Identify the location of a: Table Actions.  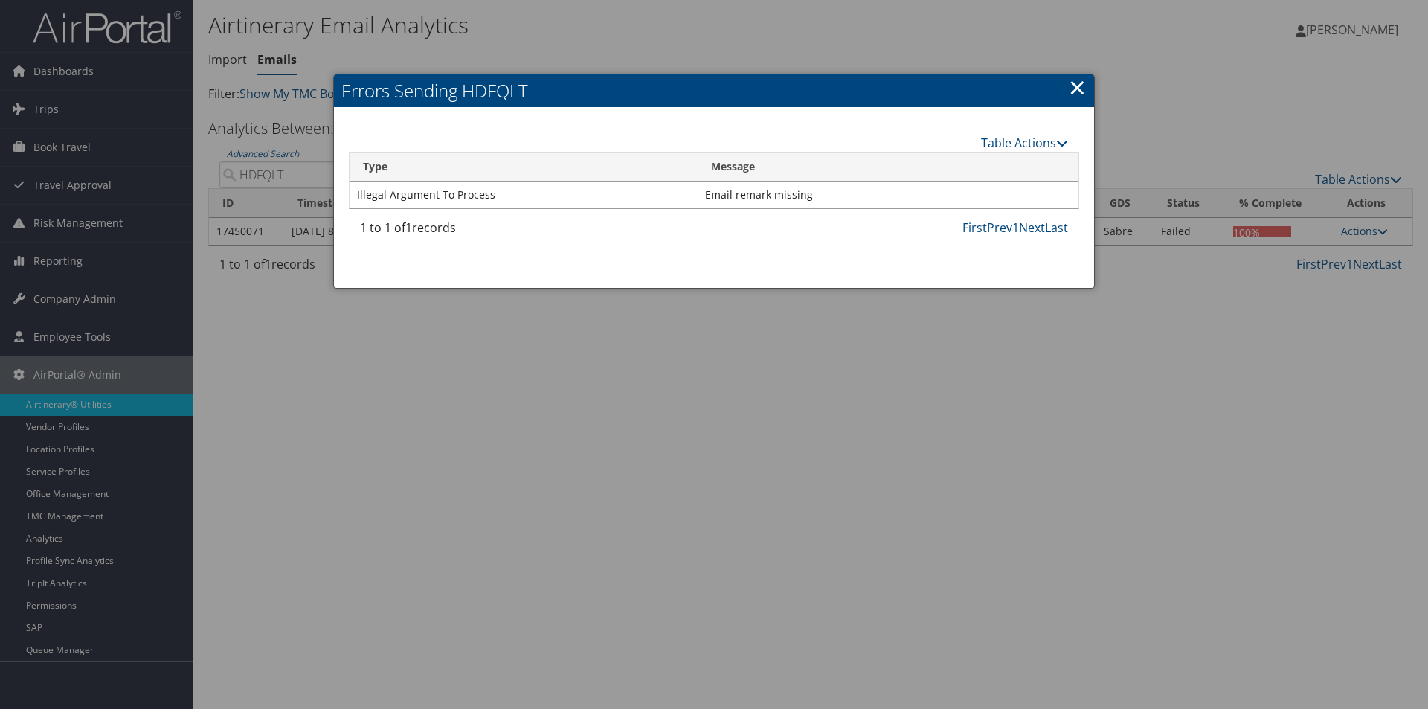
(1024, 143).